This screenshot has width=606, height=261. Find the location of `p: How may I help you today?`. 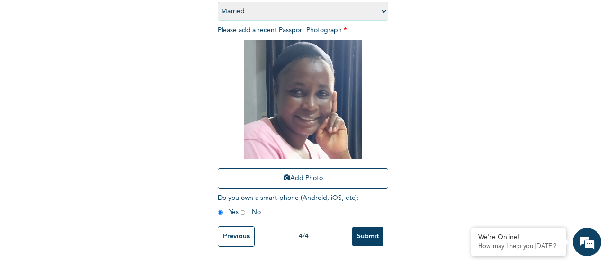

p: How may I help you today? is located at coordinates (519, 247).